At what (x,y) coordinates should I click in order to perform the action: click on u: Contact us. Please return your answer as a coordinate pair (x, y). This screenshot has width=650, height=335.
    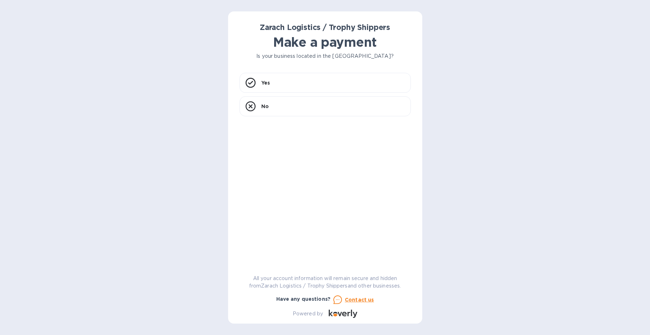
    Looking at the image, I should click on (359, 300).